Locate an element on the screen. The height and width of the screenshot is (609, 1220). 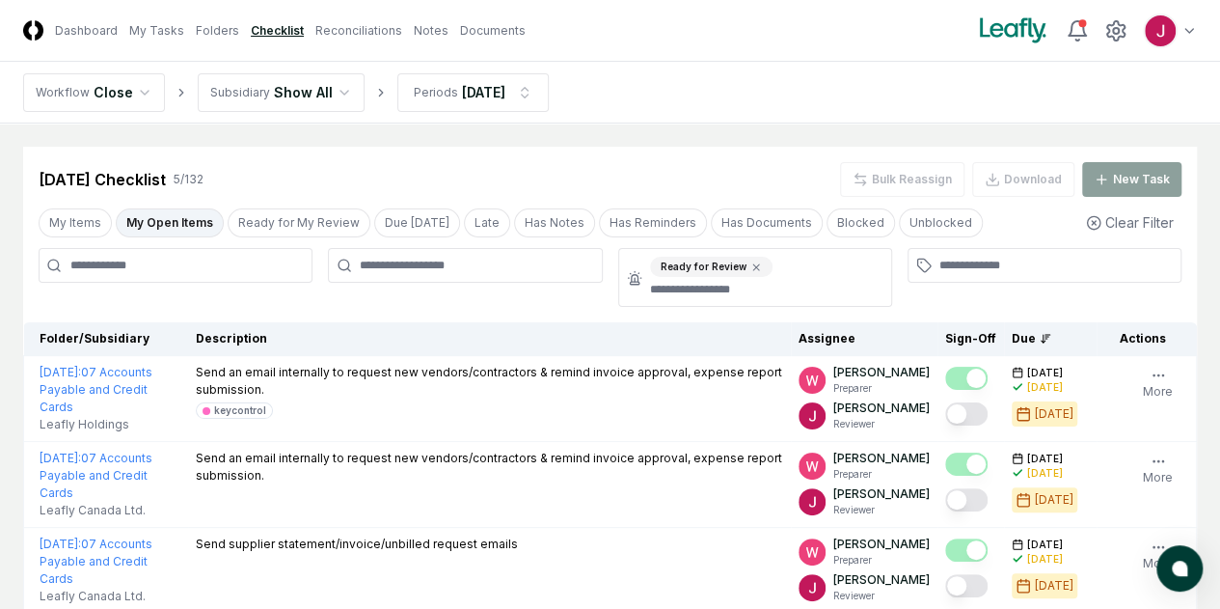
a: Documents is located at coordinates (493, 31).